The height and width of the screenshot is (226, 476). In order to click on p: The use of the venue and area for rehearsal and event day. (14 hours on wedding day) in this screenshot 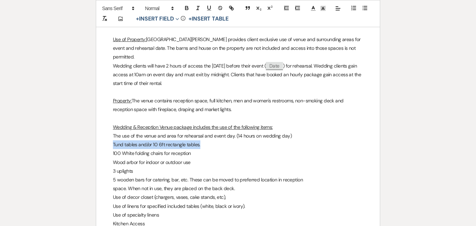, I will do `click(238, 136)`.